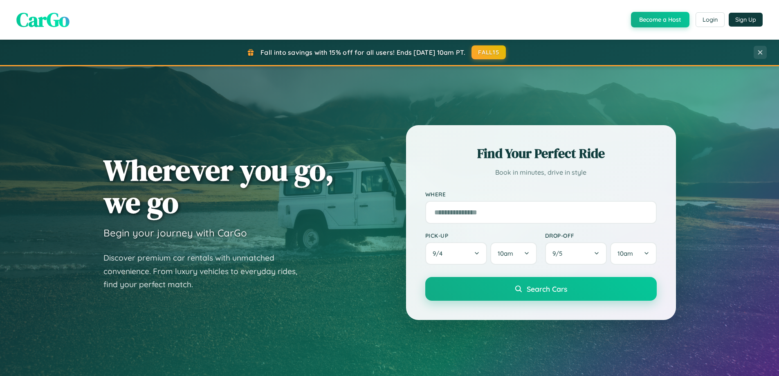  What do you see at coordinates (541, 289) in the screenshot?
I see `button: Search Cars` at bounding box center [541, 289].